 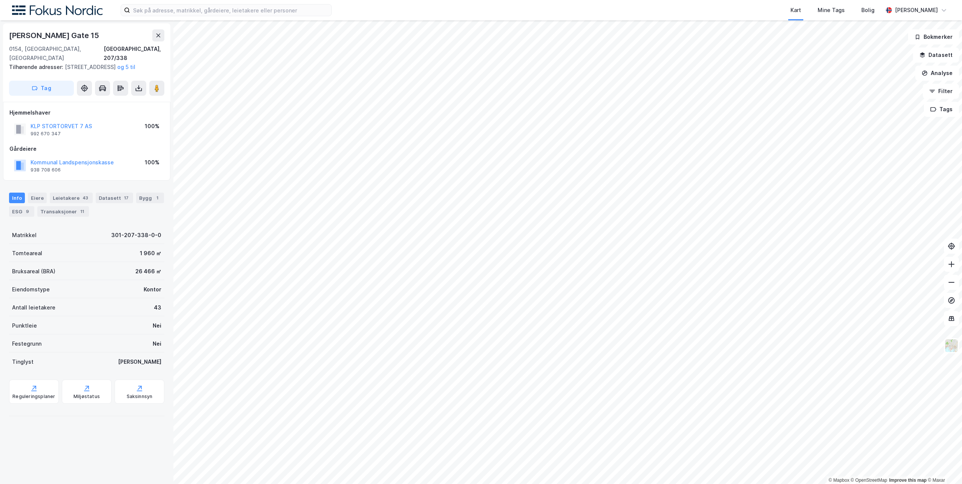 I want to click on a: Mapbox, so click(x=838, y=480).